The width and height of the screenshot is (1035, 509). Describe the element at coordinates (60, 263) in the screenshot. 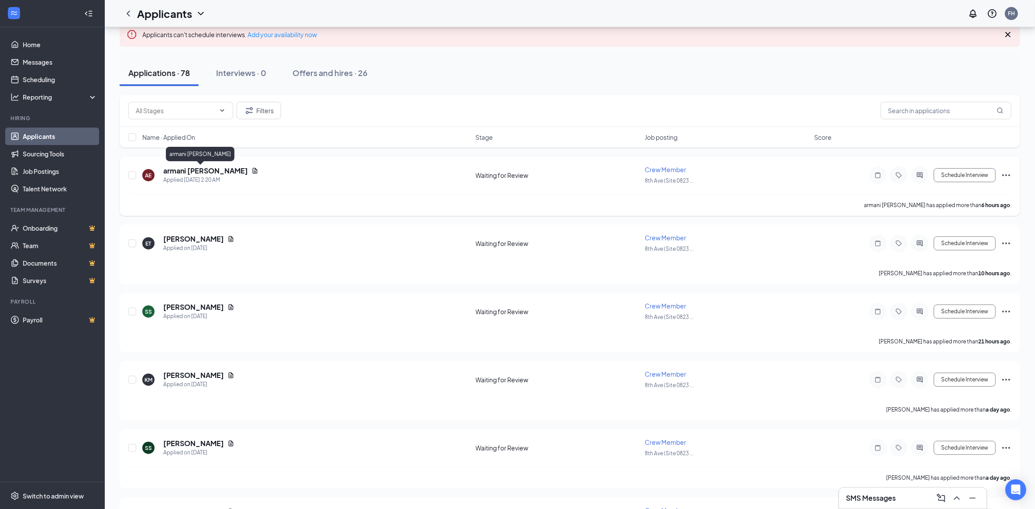

I see `a: DocumentsCrown` at that location.